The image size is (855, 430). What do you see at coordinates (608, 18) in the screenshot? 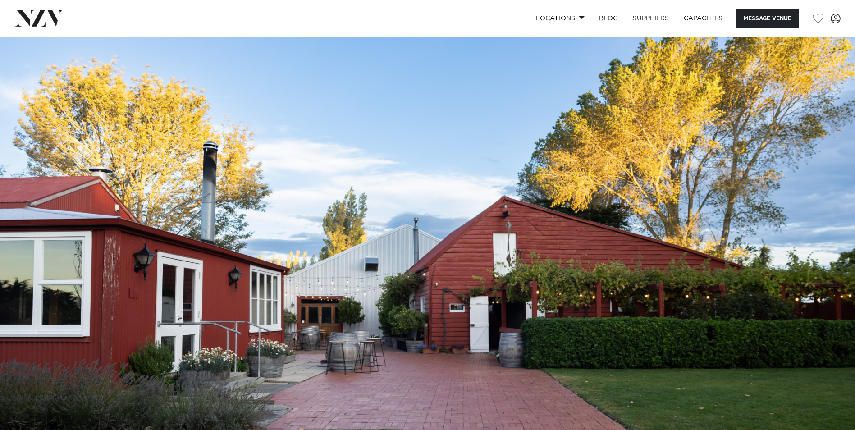
I see `a: BLOG` at bounding box center [608, 18].